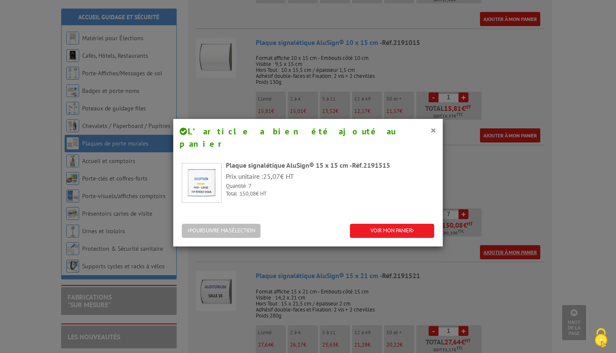 This screenshot has width=616, height=353. Describe the element at coordinates (330, 176) in the screenshot. I see `p: Prix unitaire : € HT` at that location.